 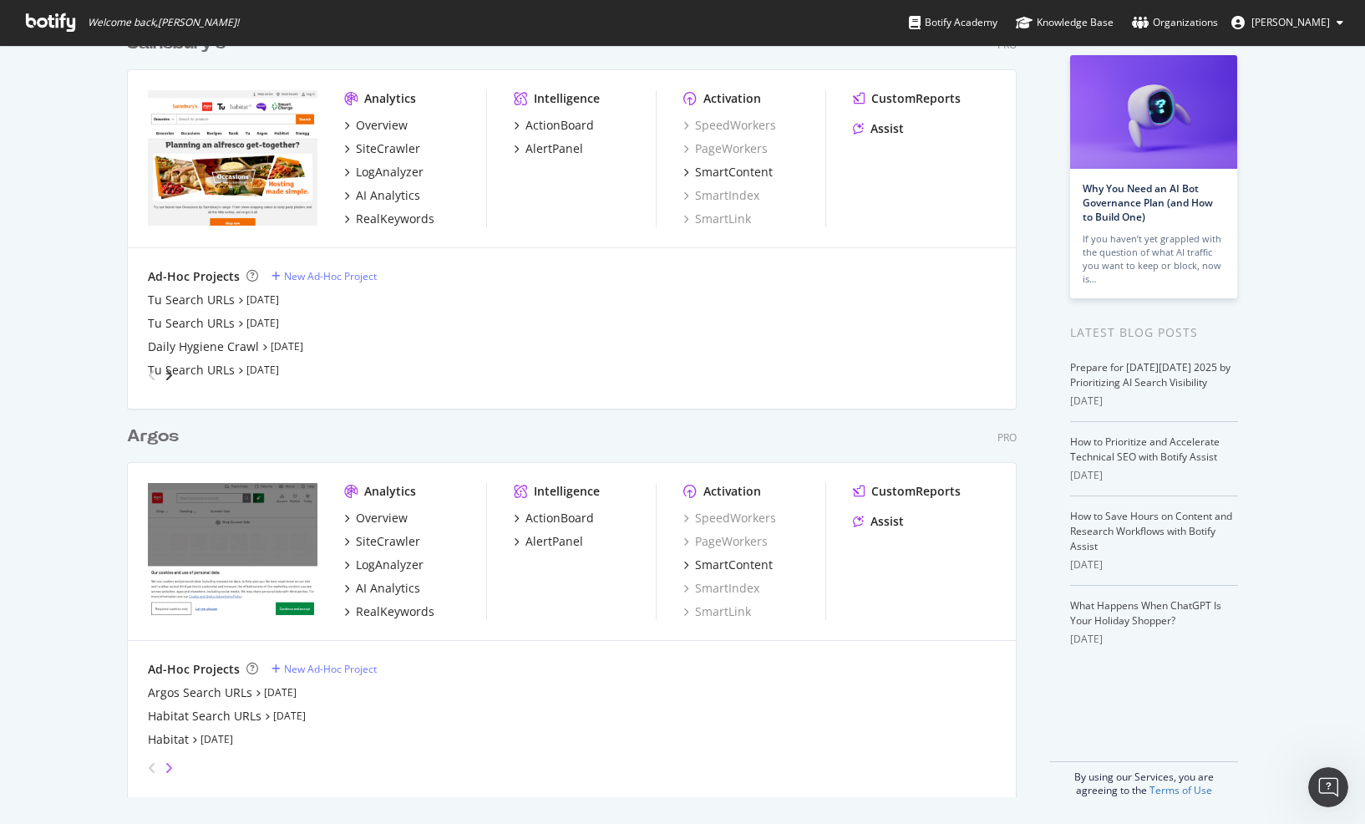 What do you see at coordinates (1153, 112) in the screenshot?
I see `img: Why You Need an AI Bot Governance Plan (and How to Build One)` at bounding box center [1153, 112].